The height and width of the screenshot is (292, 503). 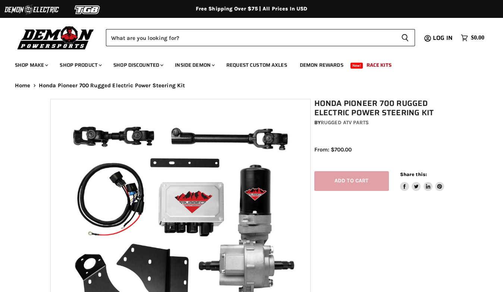 What do you see at coordinates (385, 108) in the screenshot?
I see `h1: Honda Pioneer 700 Rugged Electric Power Steering Kit` at bounding box center [385, 108].